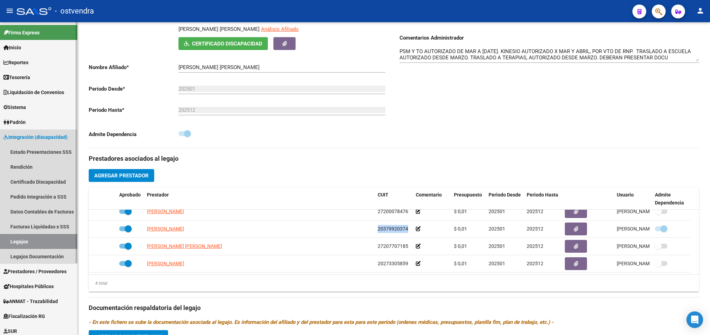  Describe the element at coordinates (543, 199) in the screenshot. I see `datatable-header-cell: Periodo Hasta` at that location.